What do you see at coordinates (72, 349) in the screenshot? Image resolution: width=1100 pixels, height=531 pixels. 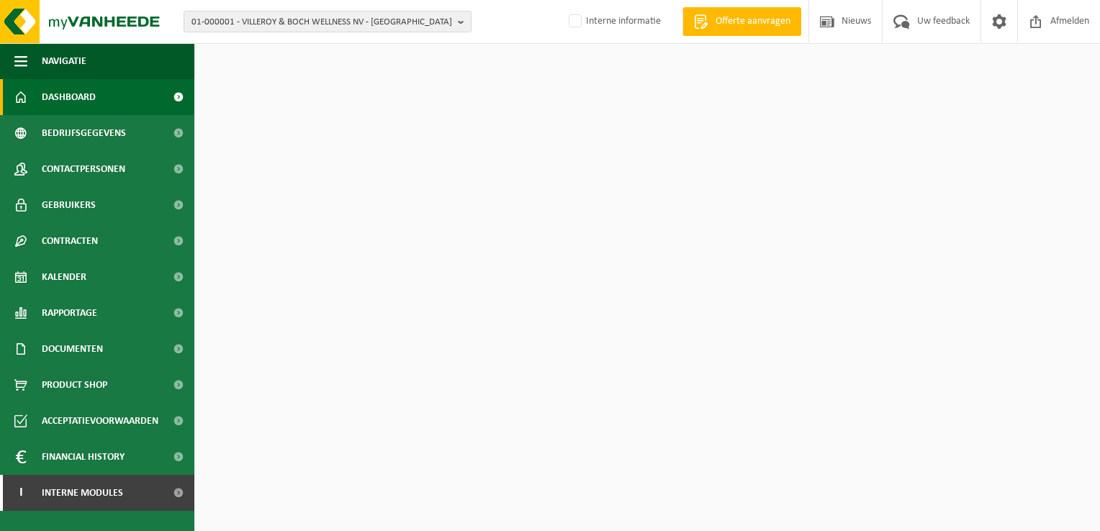 I see `span: Documenten` at bounding box center [72, 349].